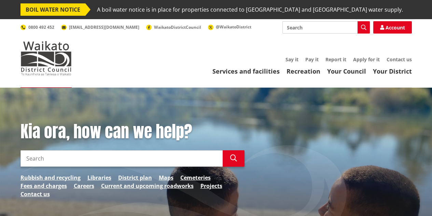 The height and width of the screenshot is (216, 432). I want to click on a: Account, so click(393, 27).